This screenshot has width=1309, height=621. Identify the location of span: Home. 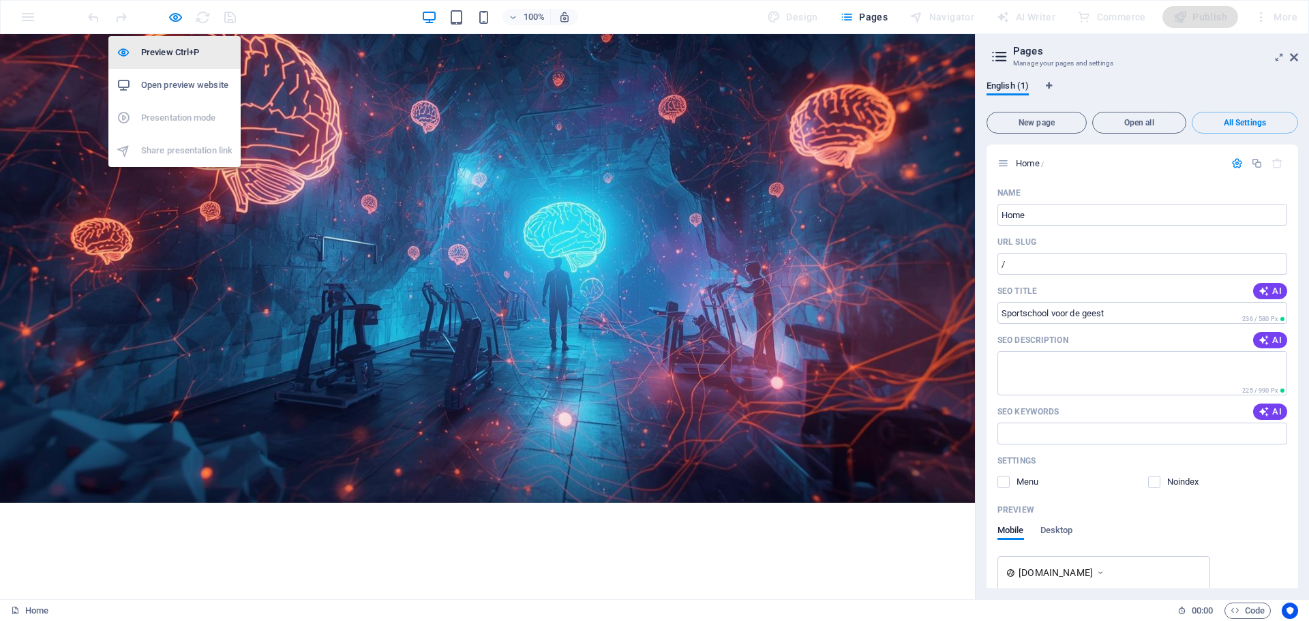
(1030, 163).